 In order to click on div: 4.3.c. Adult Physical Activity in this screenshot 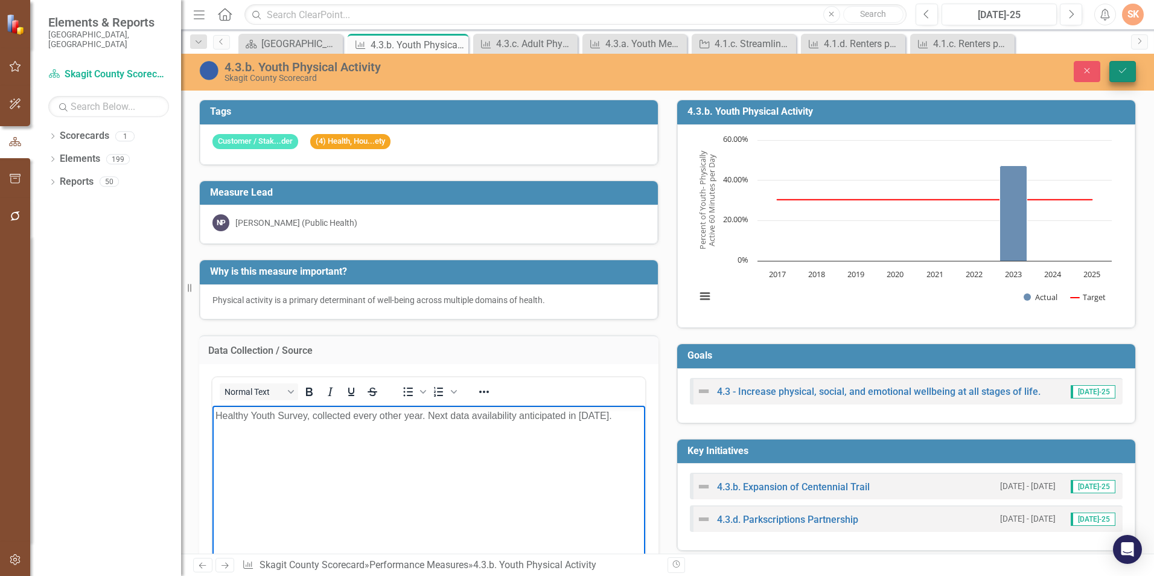, I will do `click(536, 43)`.